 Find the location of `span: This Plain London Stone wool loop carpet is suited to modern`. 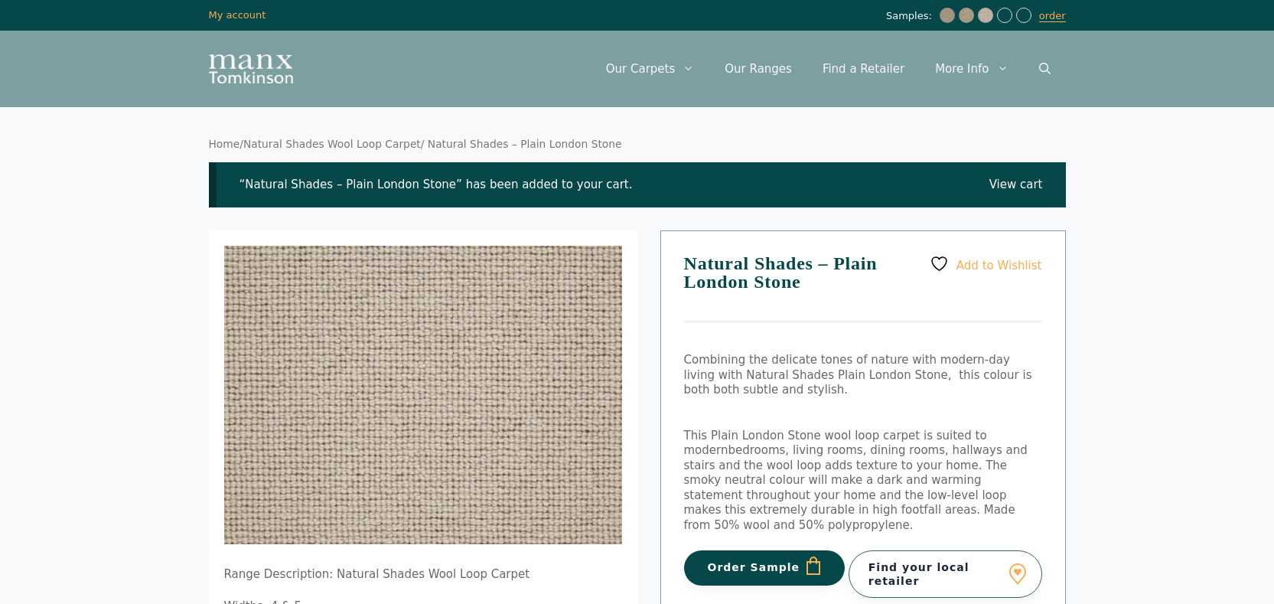

span: This Plain London Stone wool loop carpet is suited to modern is located at coordinates (836, 443).